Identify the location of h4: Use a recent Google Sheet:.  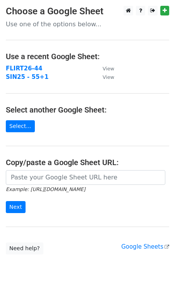
(87, 56).